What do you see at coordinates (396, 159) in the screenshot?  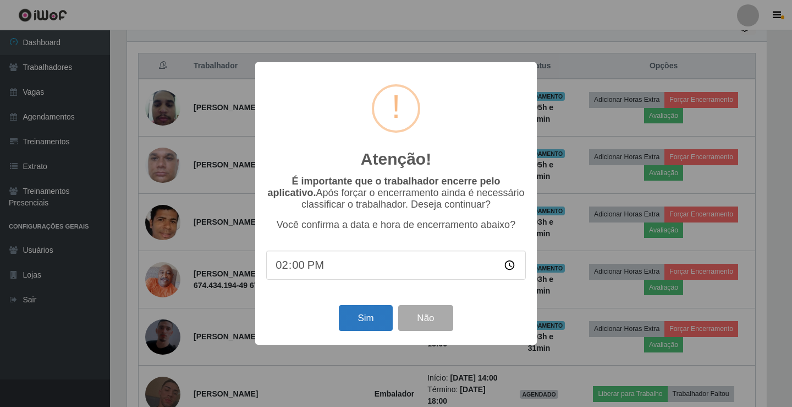 I see `h2: Atenção!` at bounding box center [396, 159].